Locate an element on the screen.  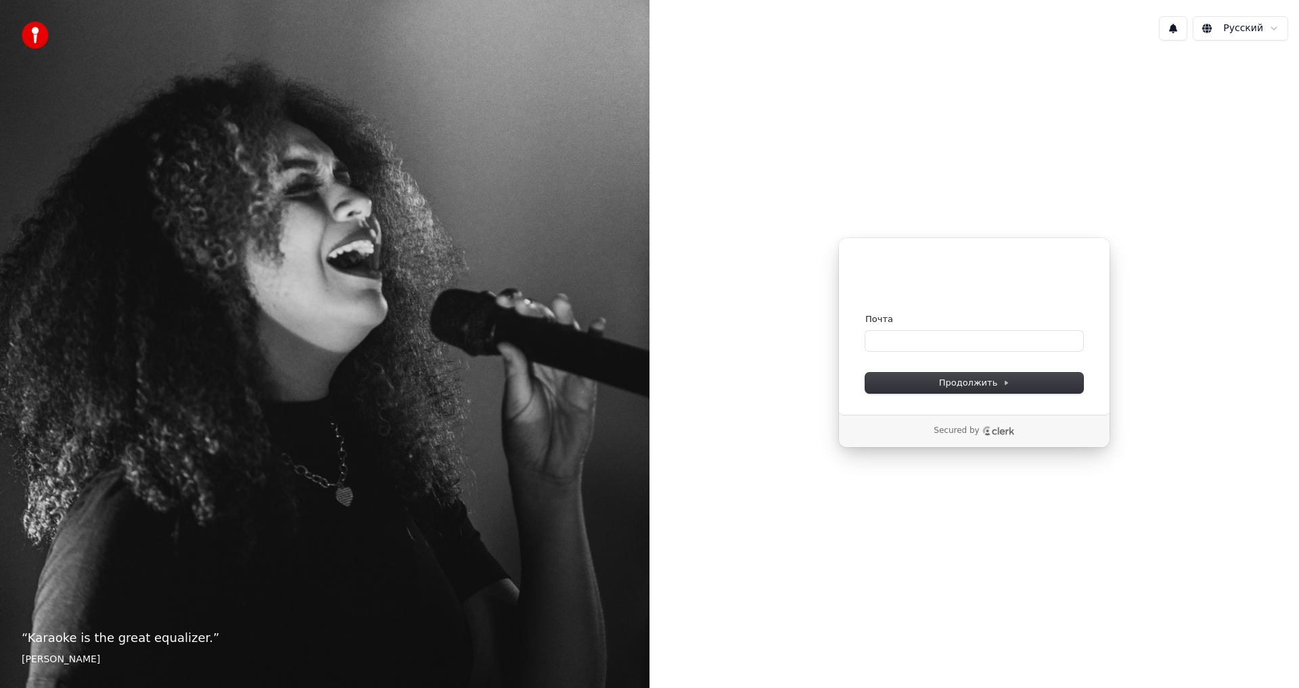
img: youka is located at coordinates (35, 35).